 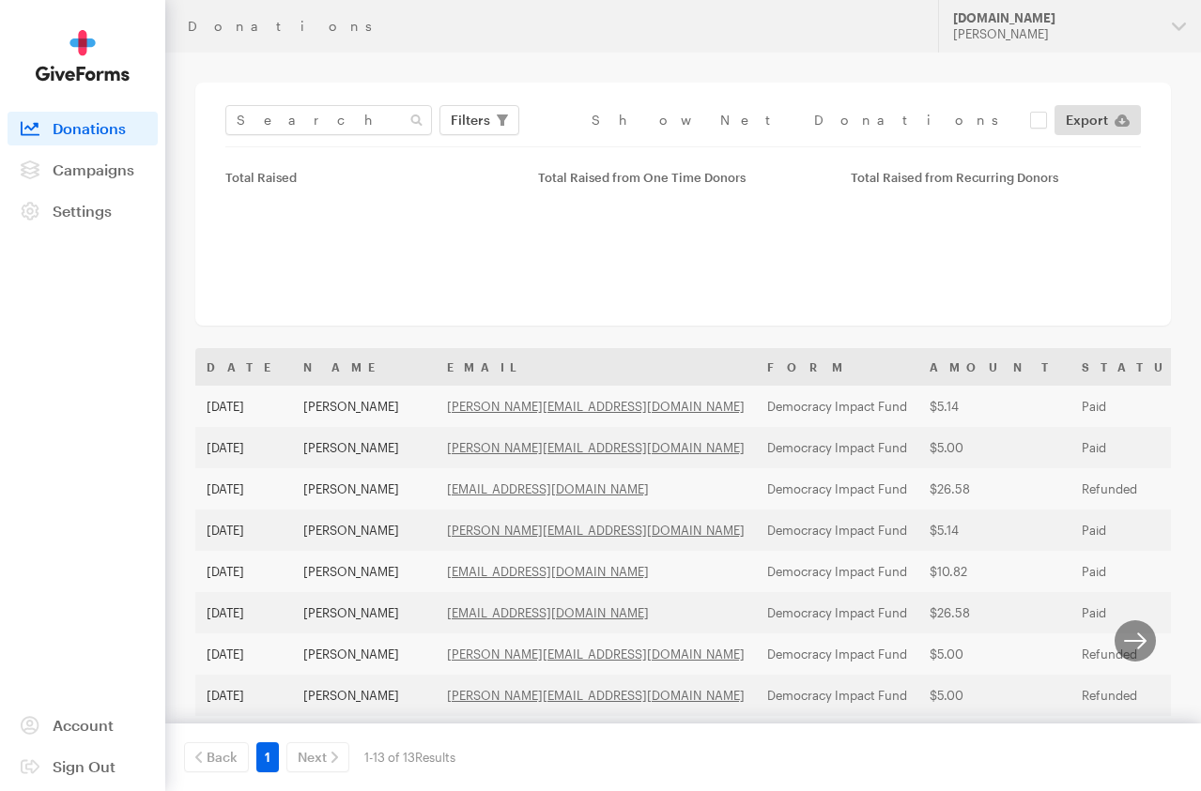 I want to click on div: Total Raised from Recurring Donors, so click(x=995, y=177).